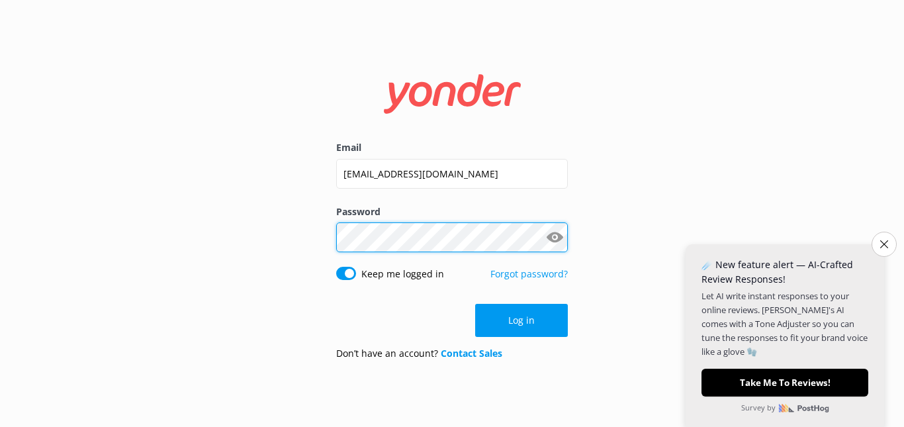 This screenshot has width=904, height=427. What do you see at coordinates (529, 273) in the screenshot?
I see `a: Forgot password?` at bounding box center [529, 273].